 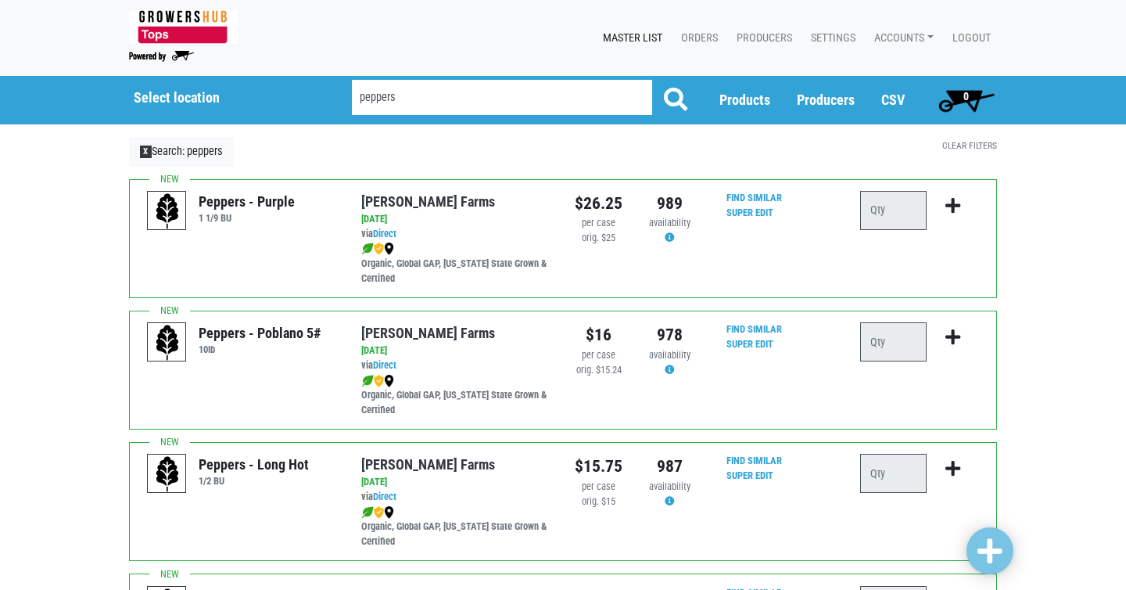 I want to click on span: Products, so click(x=744, y=99).